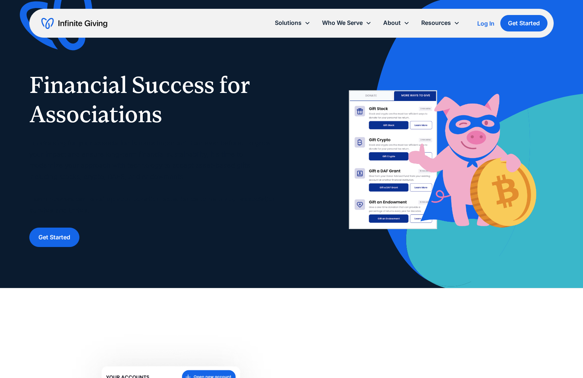 The image size is (583, 378). I want to click on div: Log In, so click(485, 23).